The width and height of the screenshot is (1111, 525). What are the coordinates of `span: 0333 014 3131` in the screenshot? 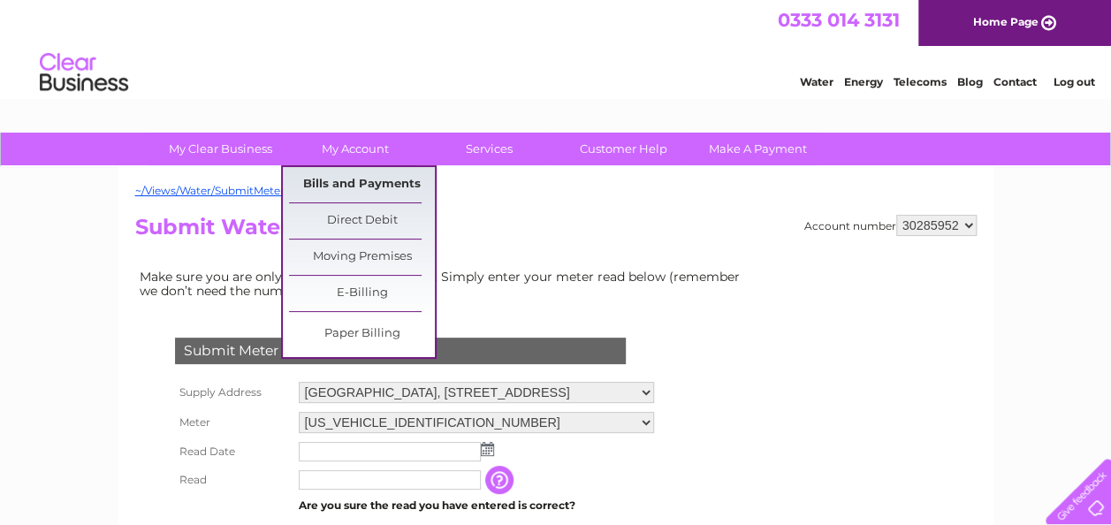 It's located at (839, 19).